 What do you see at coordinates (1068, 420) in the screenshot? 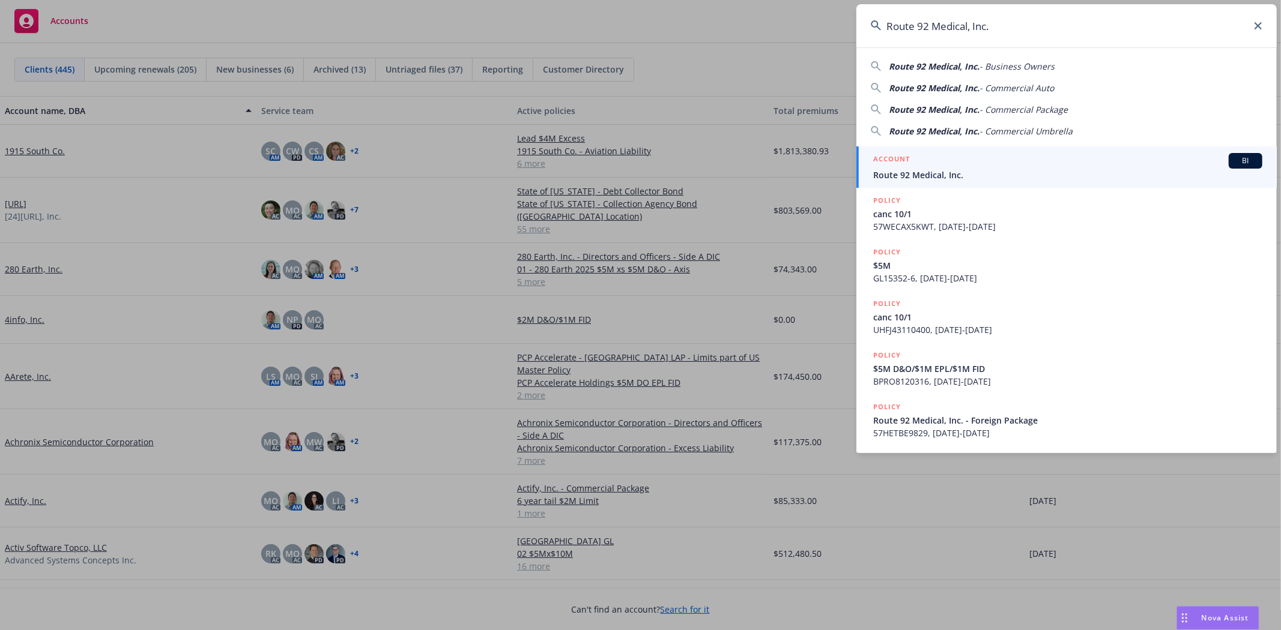
I see `span: Route 92 Medical, Inc. - Foreign Package` at bounding box center [1068, 420].